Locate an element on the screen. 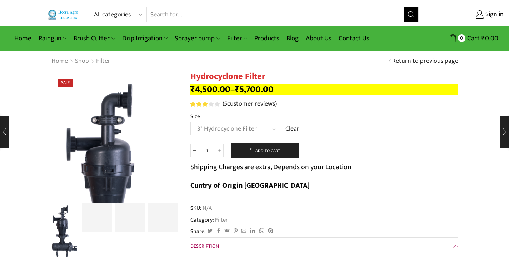  a: Drip Irrigation is located at coordinates (145, 38).